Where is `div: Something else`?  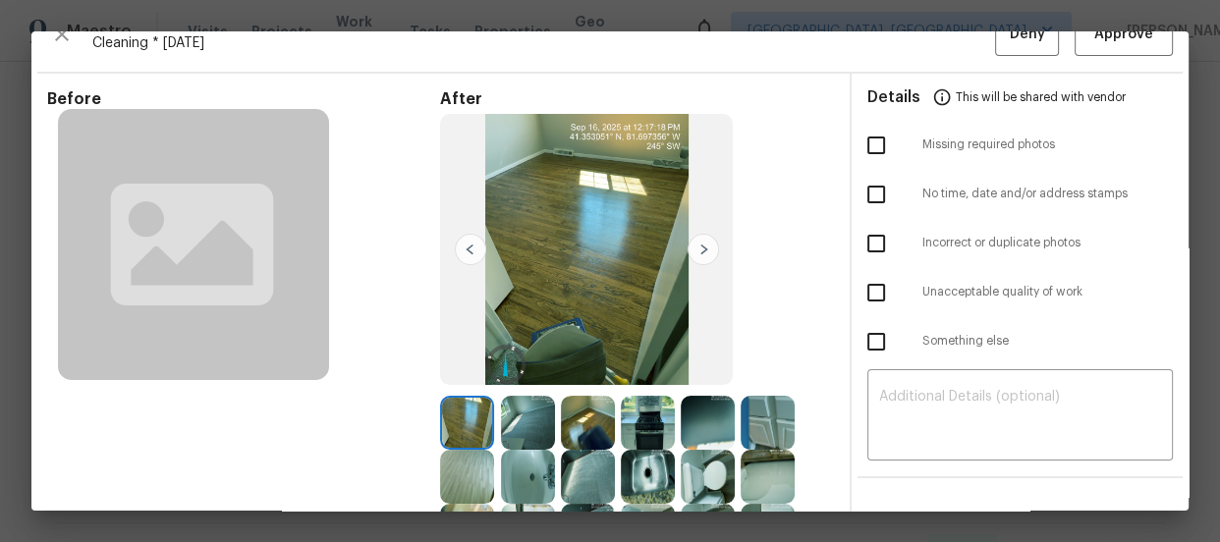 div: Something else is located at coordinates (1020, 342).